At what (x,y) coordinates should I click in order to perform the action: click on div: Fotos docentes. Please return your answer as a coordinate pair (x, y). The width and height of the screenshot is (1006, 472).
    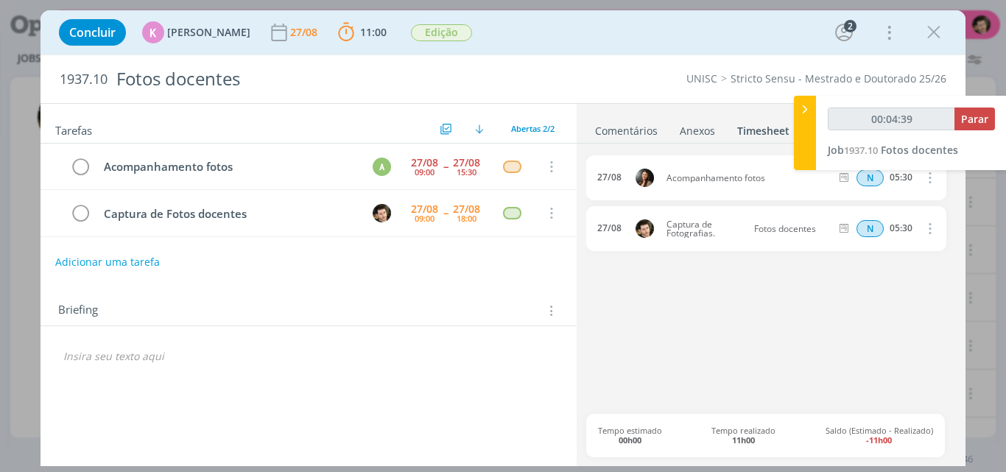
    Looking at the image, I should click on (340, 79).